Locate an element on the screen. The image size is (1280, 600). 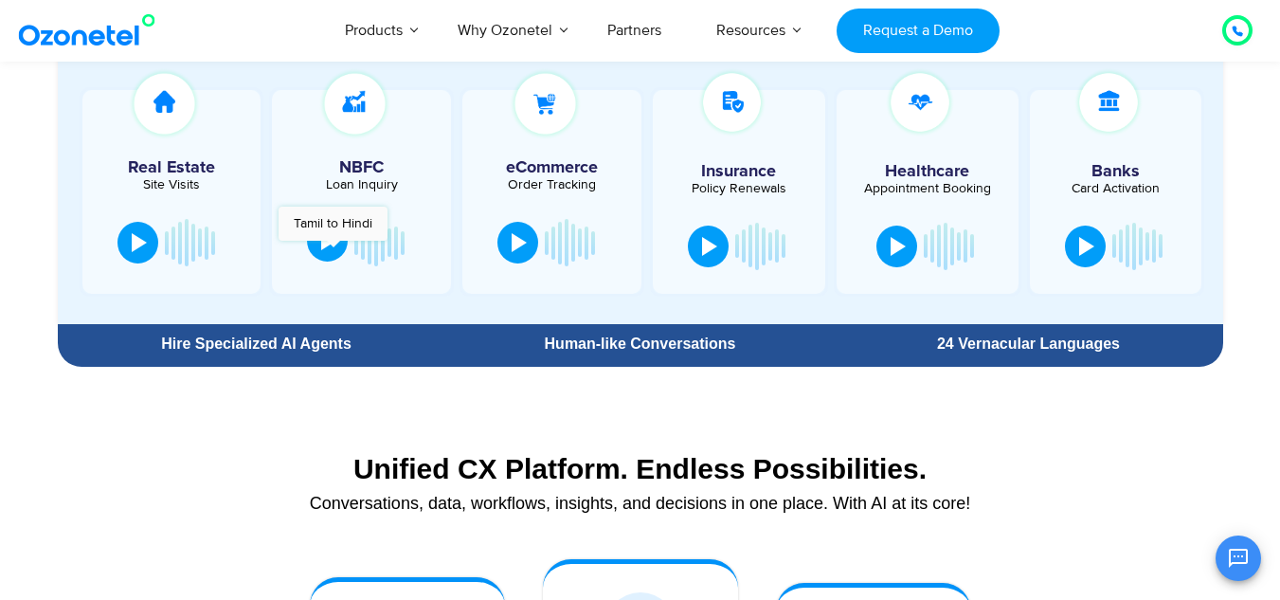
div: Order Tracking is located at coordinates (551, 185).